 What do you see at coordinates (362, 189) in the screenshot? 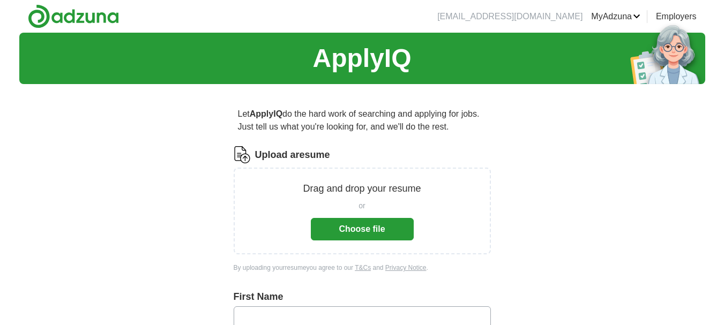
I see `p: Drag and drop your resume` at bounding box center [362, 189].